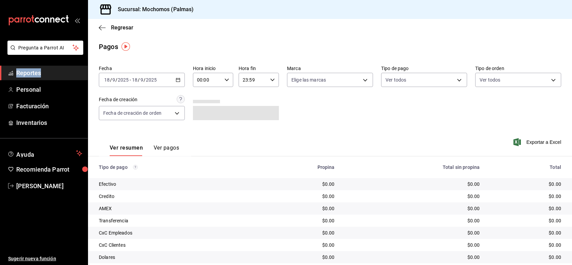  I want to click on button: Ver resumen, so click(126, 150).